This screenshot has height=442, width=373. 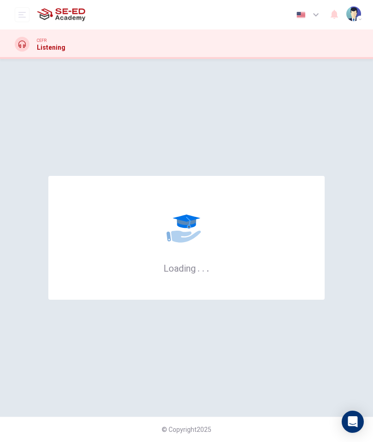 What do you see at coordinates (22, 15) in the screenshot?
I see `button: open mobile menu` at bounding box center [22, 15].